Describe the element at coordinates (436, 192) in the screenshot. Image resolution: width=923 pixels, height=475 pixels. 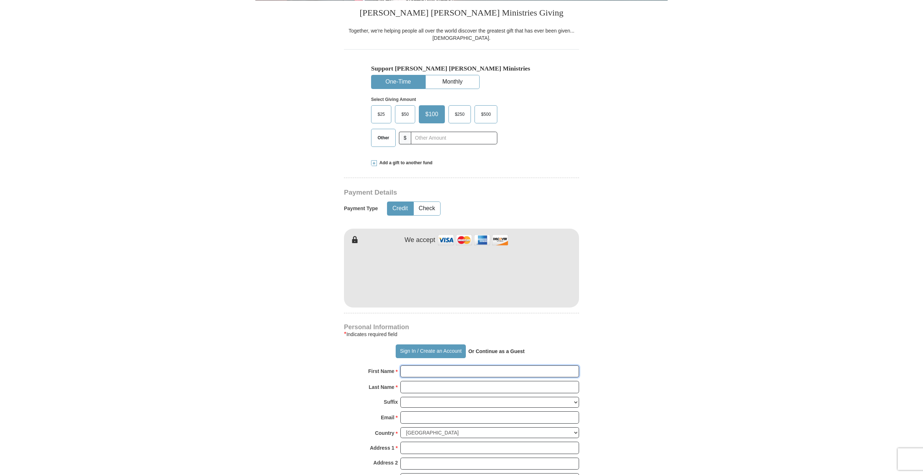
I see `h3: Payment Details` at that location.